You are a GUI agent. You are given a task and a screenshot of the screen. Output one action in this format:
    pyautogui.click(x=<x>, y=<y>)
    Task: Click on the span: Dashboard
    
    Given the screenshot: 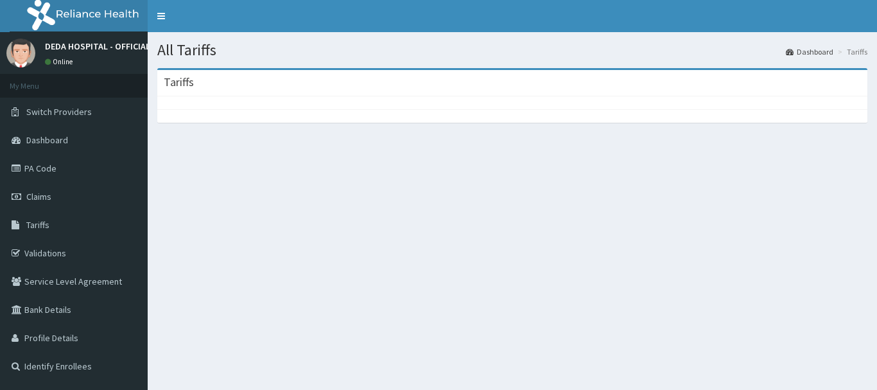 What is the action you would take?
    pyautogui.click(x=47, y=140)
    